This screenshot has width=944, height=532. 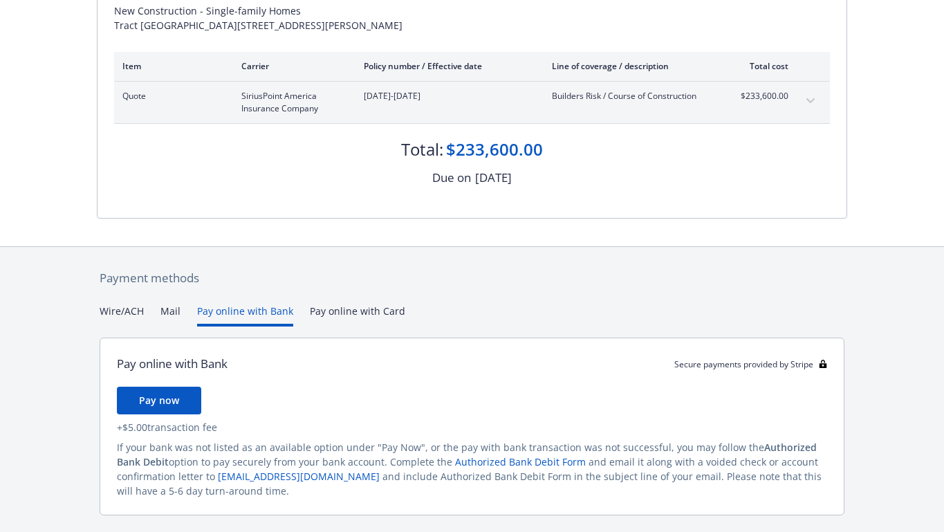 What do you see at coordinates (122, 315) in the screenshot?
I see `button: Wire/ACH` at bounding box center [122, 315].